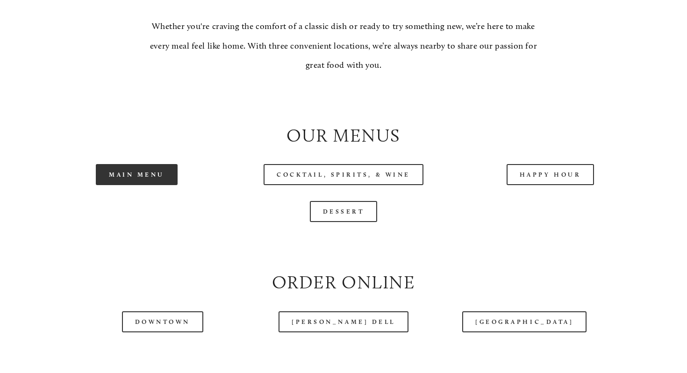  I want to click on a: Main Menu, so click(136, 174).